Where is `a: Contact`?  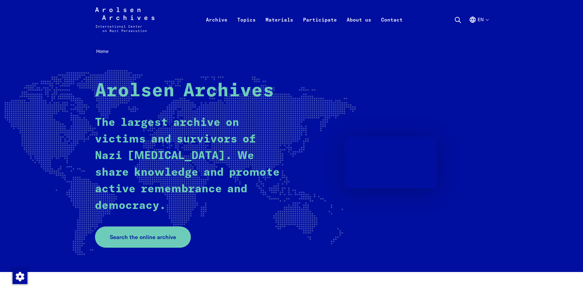
a: Contact is located at coordinates (392, 27).